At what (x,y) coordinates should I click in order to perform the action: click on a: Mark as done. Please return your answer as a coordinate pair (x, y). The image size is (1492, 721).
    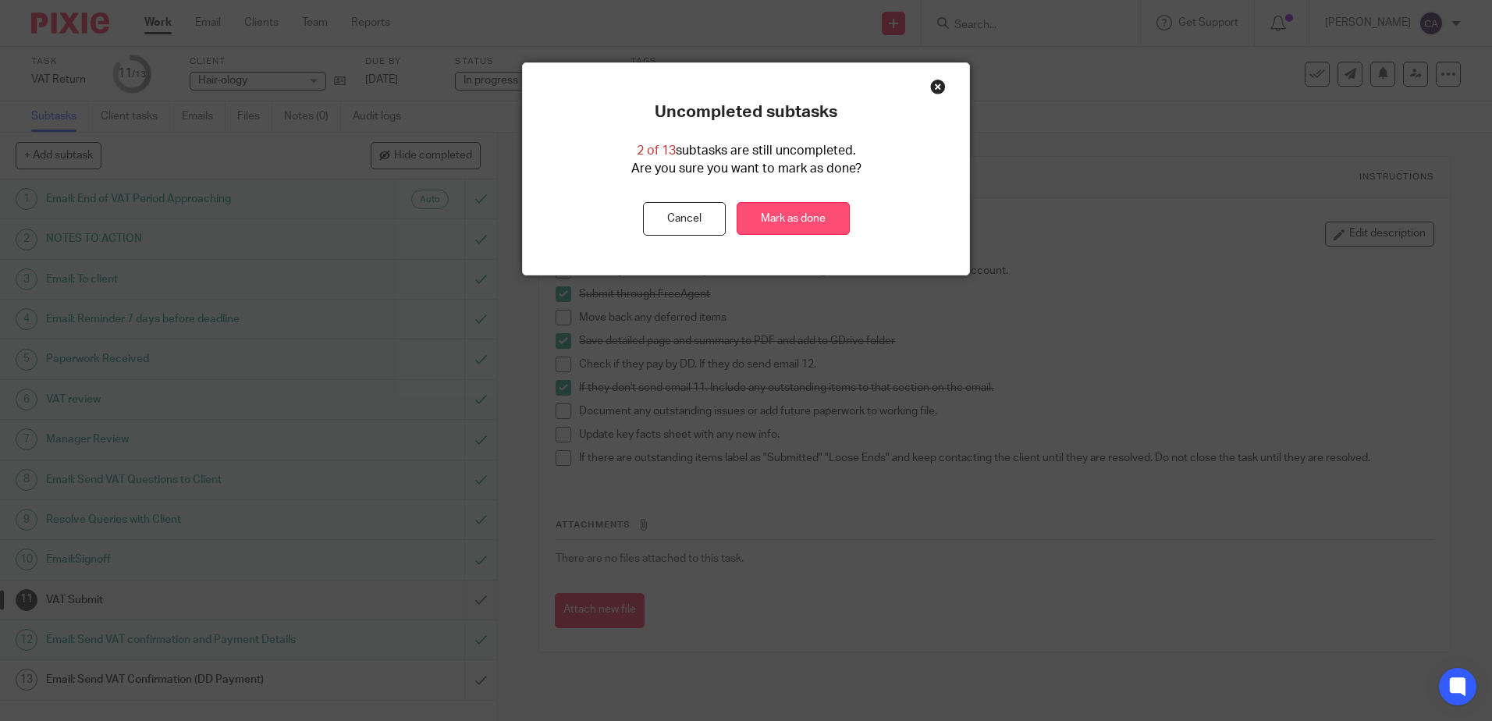
    Looking at the image, I should click on (793, 219).